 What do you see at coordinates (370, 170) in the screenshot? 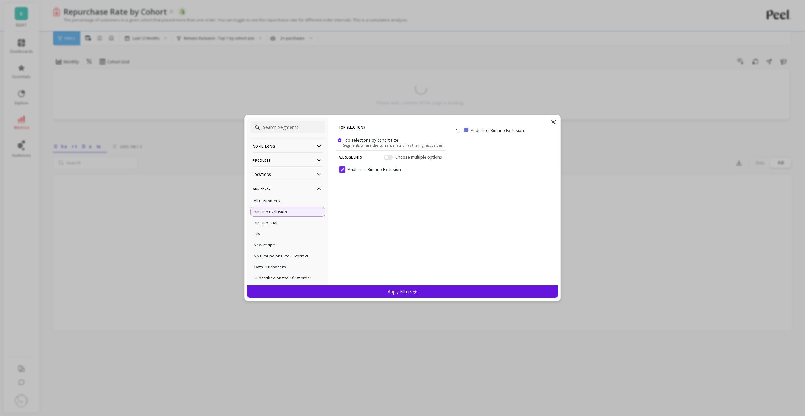
I see `span: Audience: Bimuno Exclusion` at bounding box center [370, 170].